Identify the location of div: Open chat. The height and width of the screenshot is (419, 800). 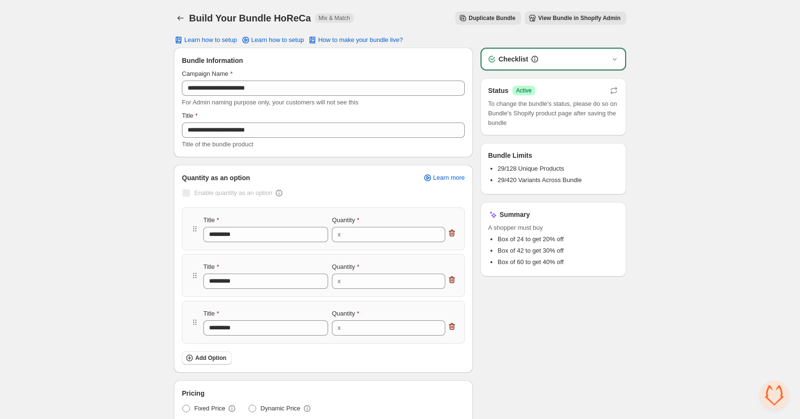
(774, 395).